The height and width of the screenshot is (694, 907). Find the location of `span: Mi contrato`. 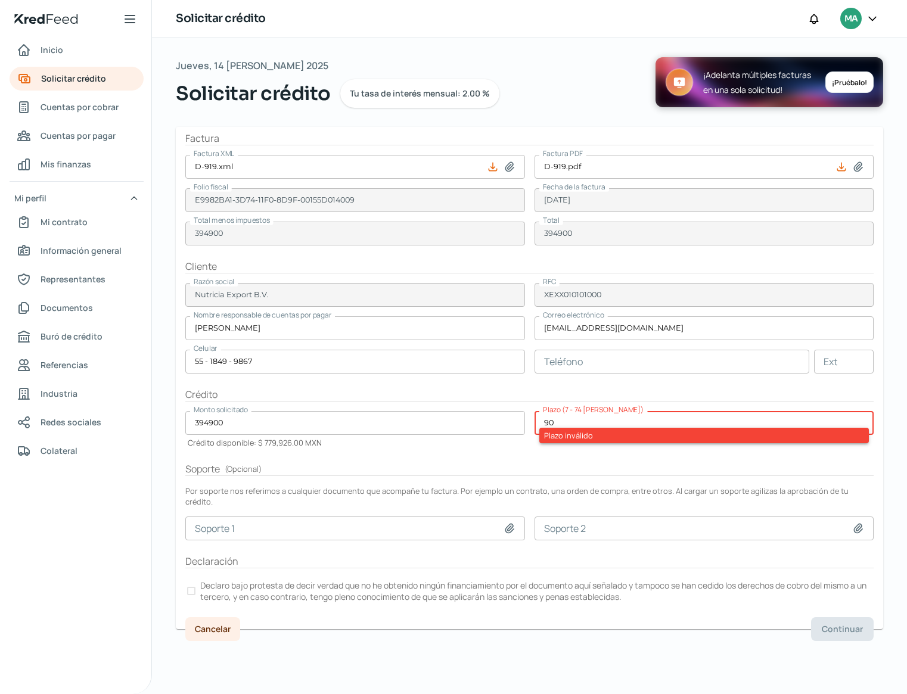

span: Mi contrato is located at coordinates (64, 222).